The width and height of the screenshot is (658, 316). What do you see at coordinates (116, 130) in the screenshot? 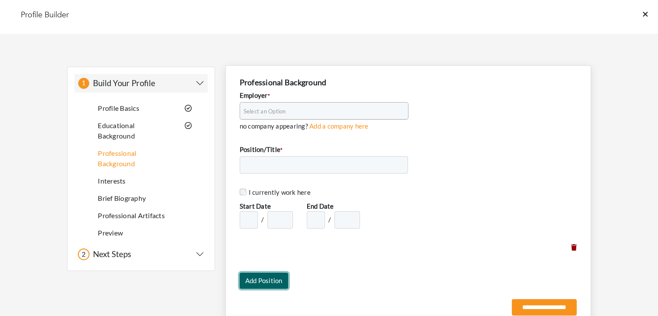
I see `a: Educational Background` at bounding box center [116, 130].